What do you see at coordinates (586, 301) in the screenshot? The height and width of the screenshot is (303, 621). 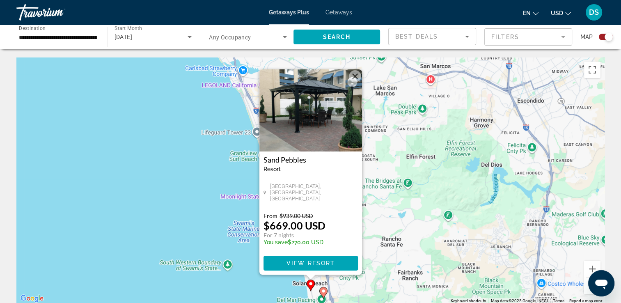 I see `a: Report a map error` at bounding box center [586, 301].